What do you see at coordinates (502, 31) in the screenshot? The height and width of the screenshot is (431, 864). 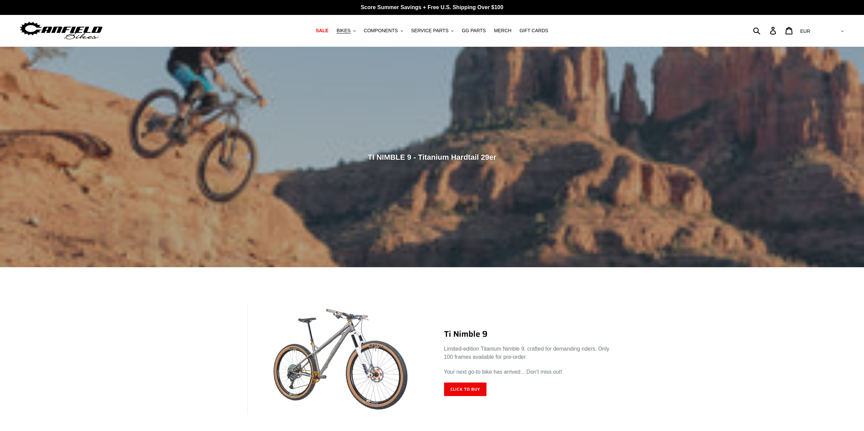 I see `span: MERCH` at bounding box center [502, 31].